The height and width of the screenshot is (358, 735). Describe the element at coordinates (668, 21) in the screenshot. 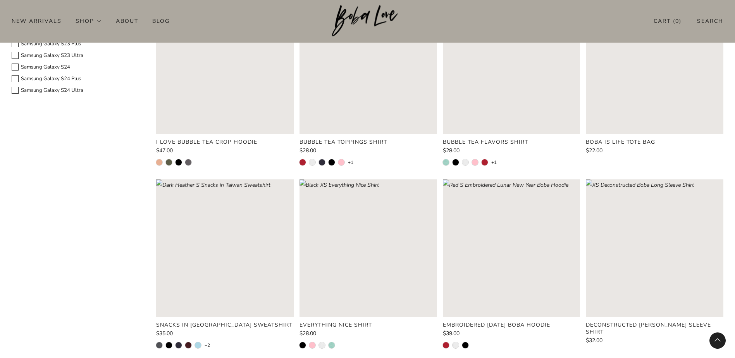

I see `a: Cart` at that location.